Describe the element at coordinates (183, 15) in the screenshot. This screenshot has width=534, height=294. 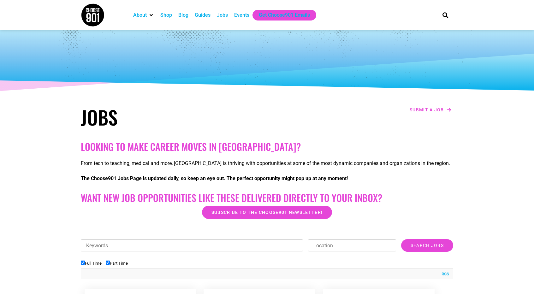
I see `div: Blog` at that location.